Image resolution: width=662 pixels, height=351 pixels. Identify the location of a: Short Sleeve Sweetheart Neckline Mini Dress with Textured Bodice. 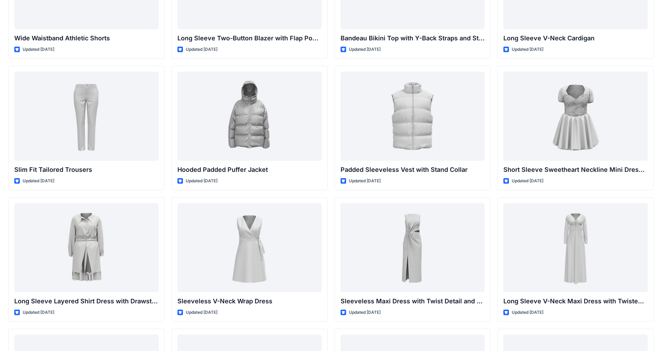
(575, 116).